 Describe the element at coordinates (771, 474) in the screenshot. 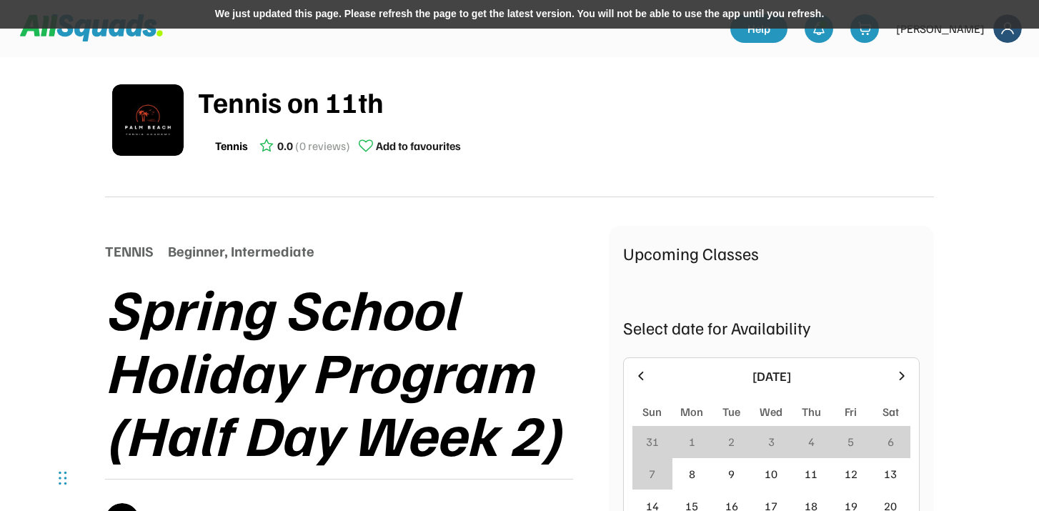

I see `div: 10` at that location.